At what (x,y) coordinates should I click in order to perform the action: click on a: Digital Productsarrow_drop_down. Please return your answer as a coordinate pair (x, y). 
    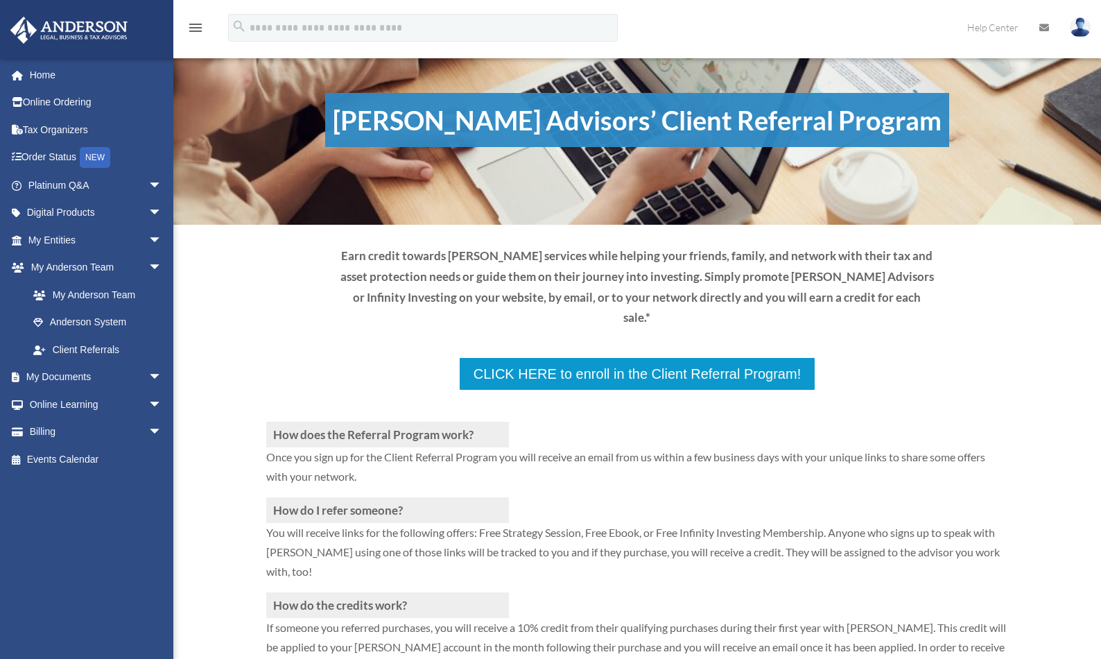
    Looking at the image, I should click on (96, 213).